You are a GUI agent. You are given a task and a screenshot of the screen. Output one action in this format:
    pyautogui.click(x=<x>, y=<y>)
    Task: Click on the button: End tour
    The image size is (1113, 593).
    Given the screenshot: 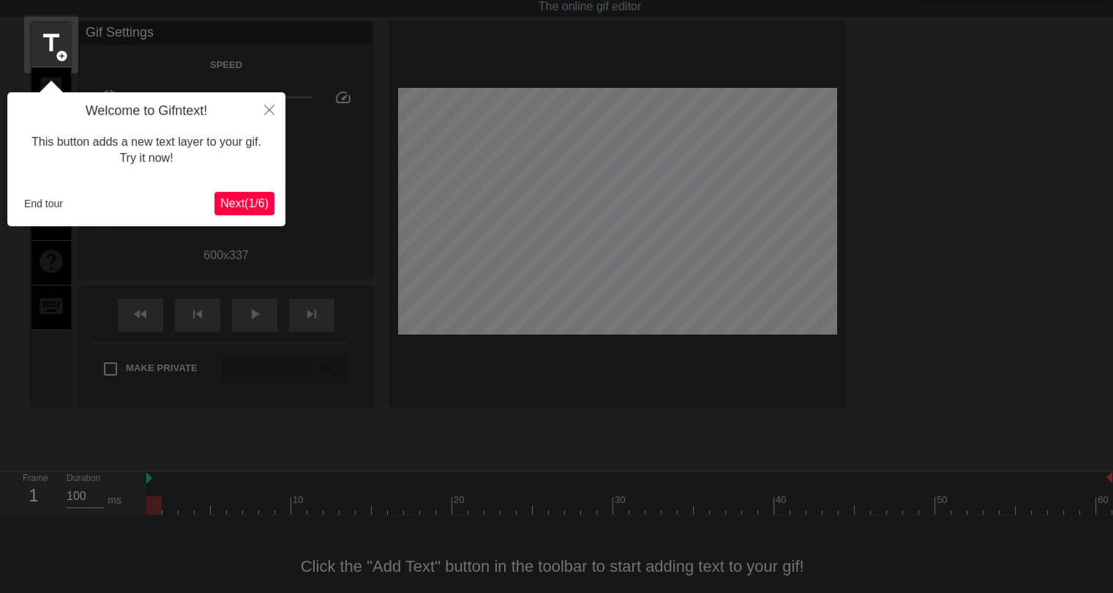 What is the action you would take?
    pyautogui.click(x=43, y=203)
    